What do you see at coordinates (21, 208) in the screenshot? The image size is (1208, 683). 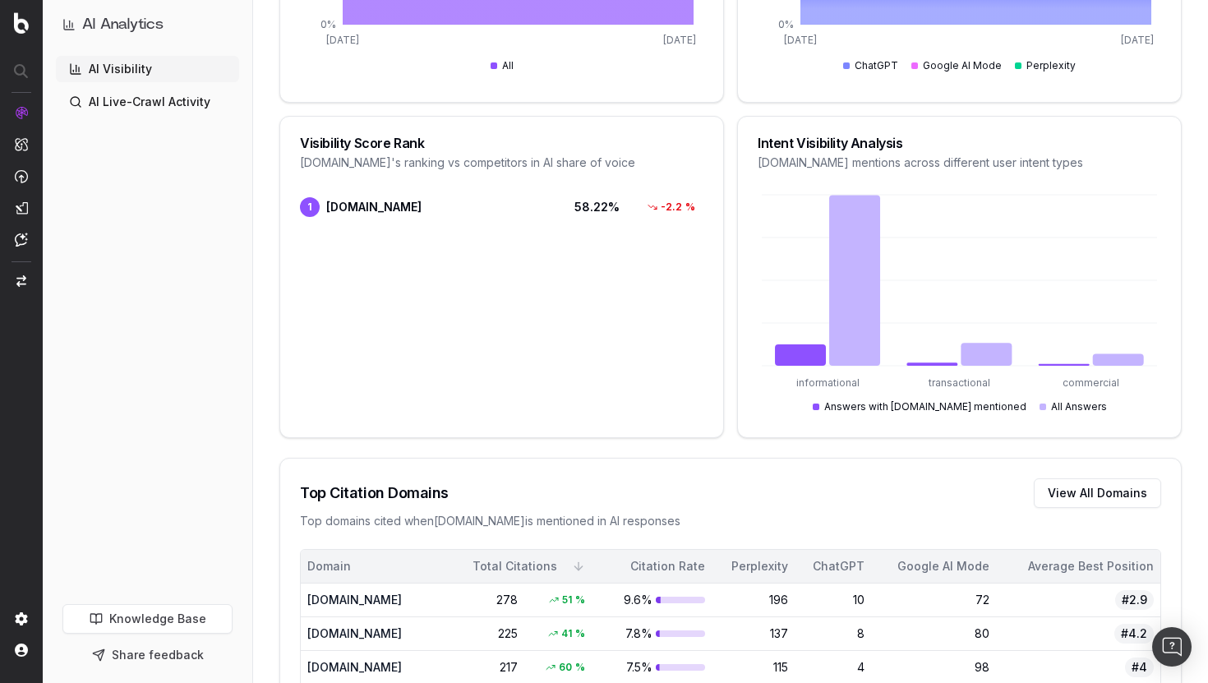 I see `img: Studio` at bounding box center [21, 208].